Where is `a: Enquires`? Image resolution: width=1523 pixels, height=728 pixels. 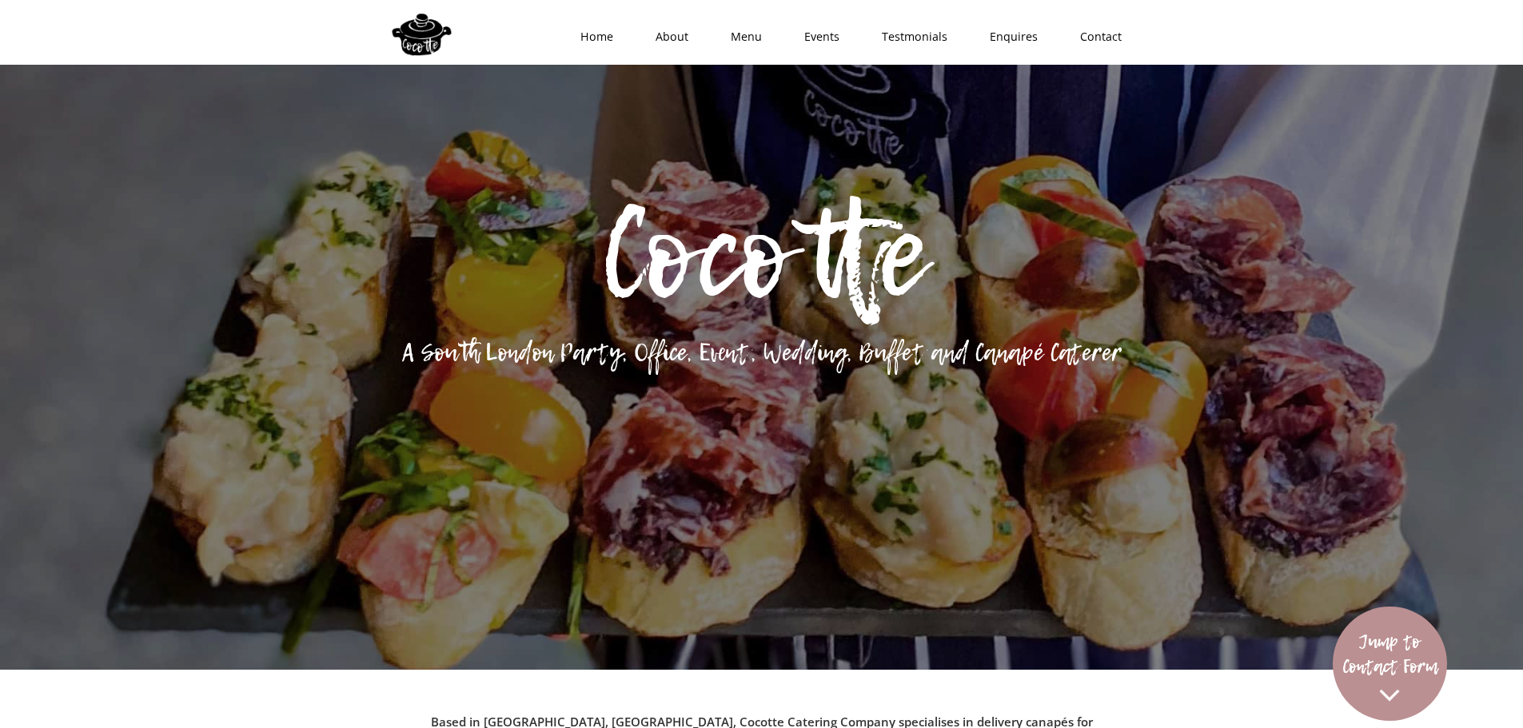 a: Enquires is located at coordinates (1008, 37).